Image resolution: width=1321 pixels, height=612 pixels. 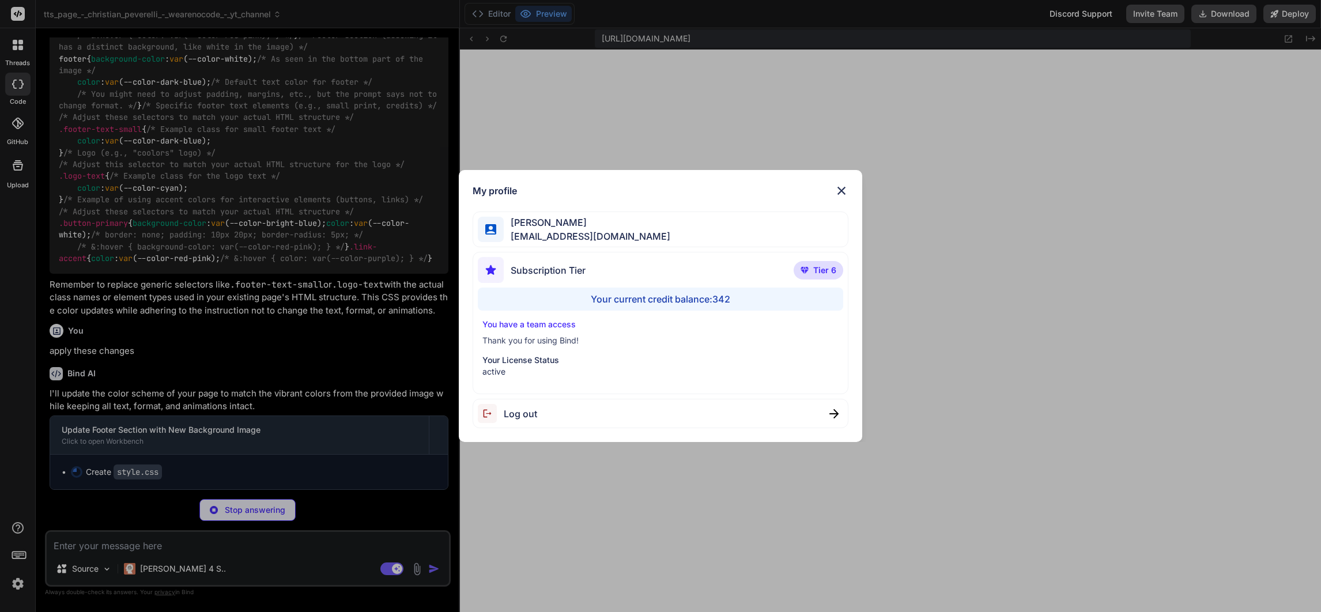 What do you see at coordinates (491, 229) in the screenshot?
I see `img: profile` at bounding box center [491, 229].